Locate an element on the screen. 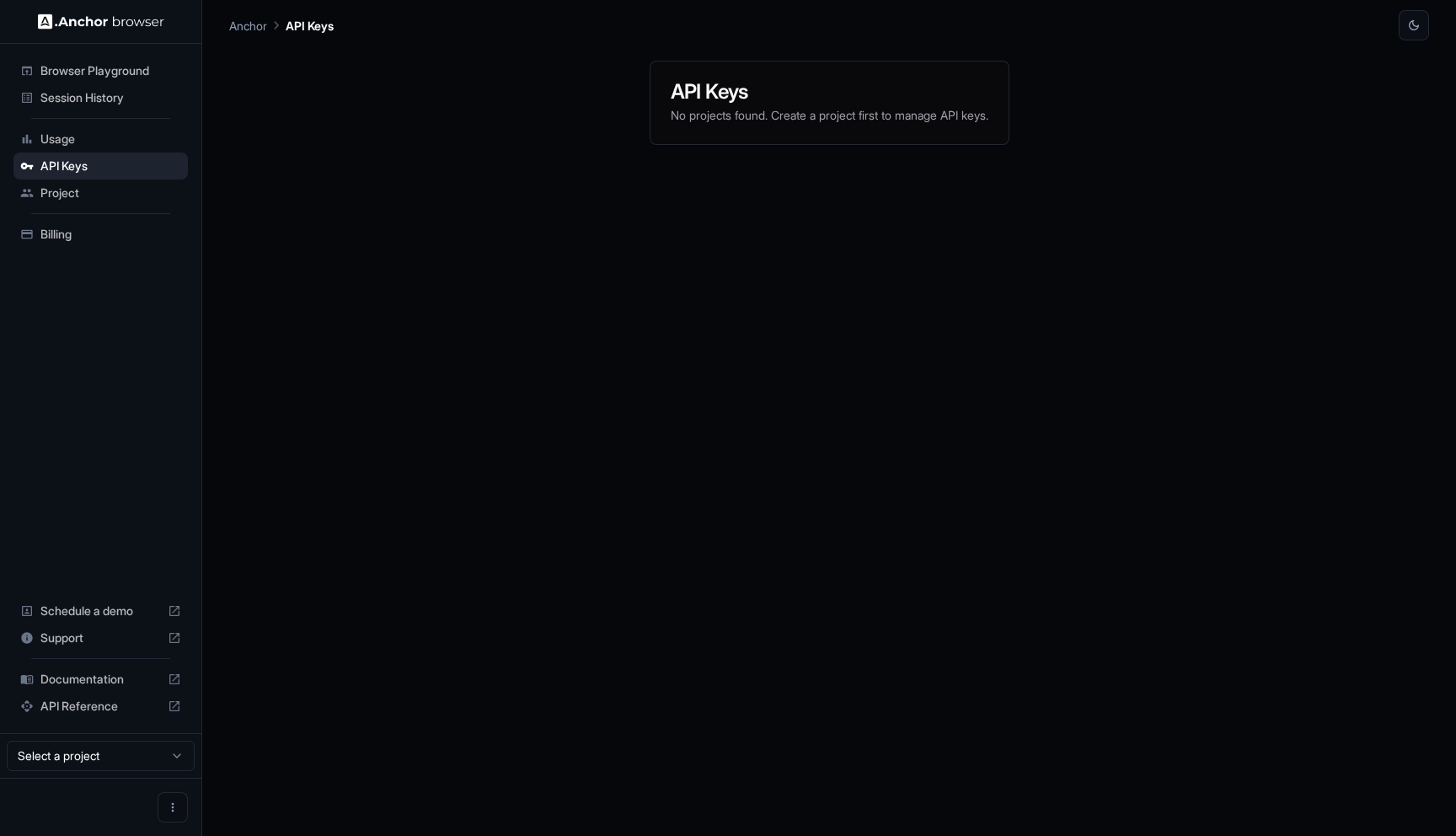 This screenshot has width=1456, height=836. span: Billing is located at coordinates (111, 234).